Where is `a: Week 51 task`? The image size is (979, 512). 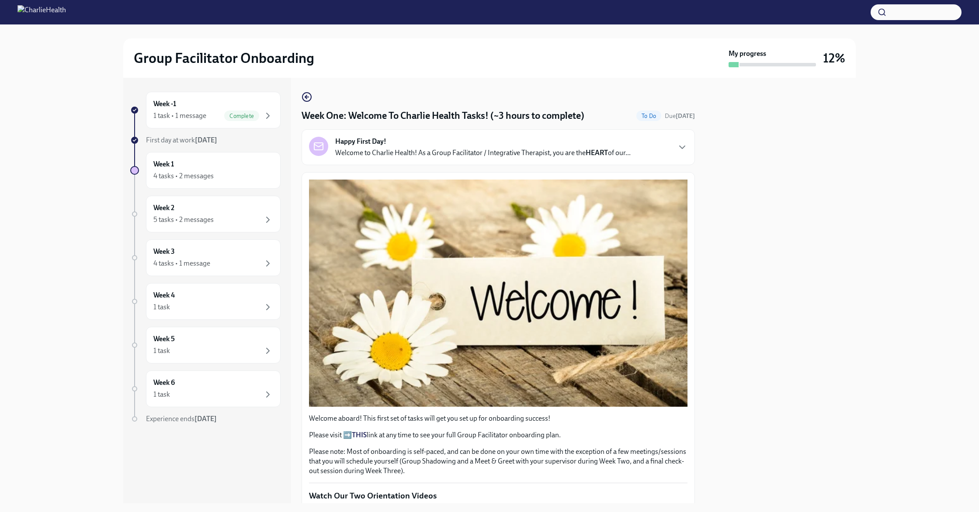 a: Week 51 task is located at coordinates (205, 345).